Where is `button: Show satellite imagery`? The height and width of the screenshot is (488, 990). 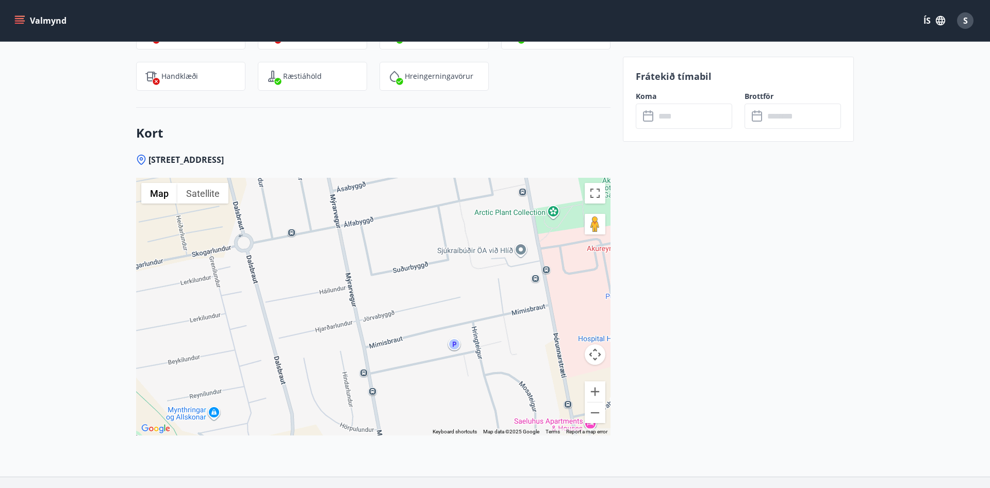 button: Show satellite imagery is located at coordinates (203, 193).